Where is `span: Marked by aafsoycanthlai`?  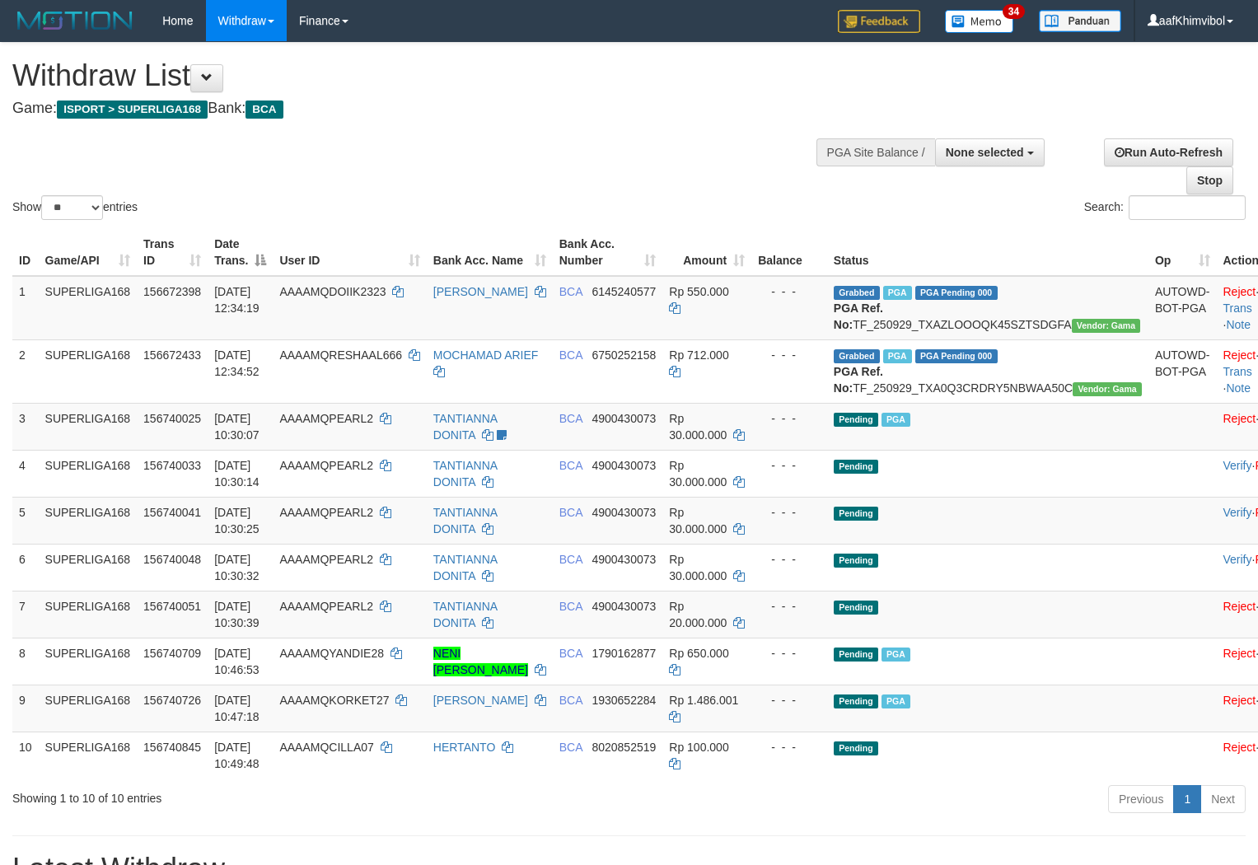
span: Marked by aafsoycanthlai is located at coordinates (897, 292).